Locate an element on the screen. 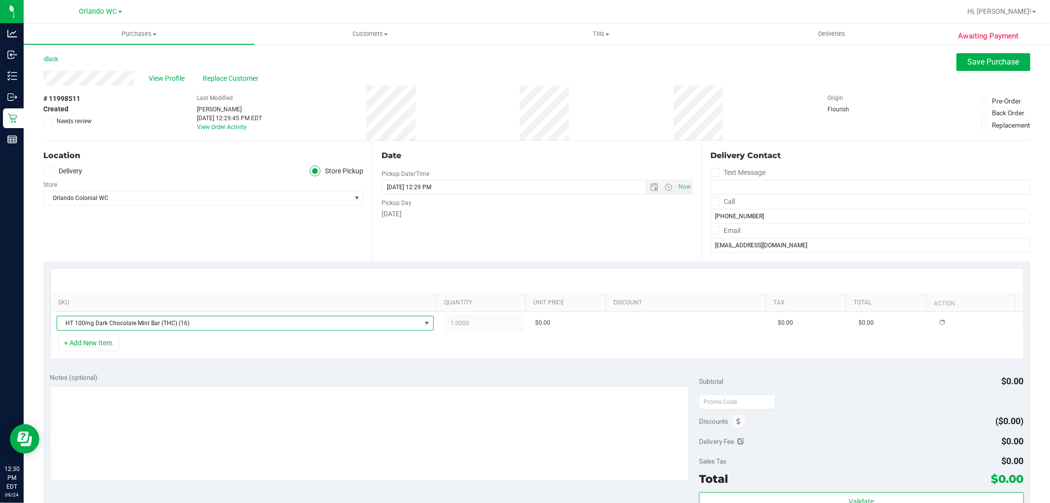  span: Open the date view is located at coordinates (654, 187).